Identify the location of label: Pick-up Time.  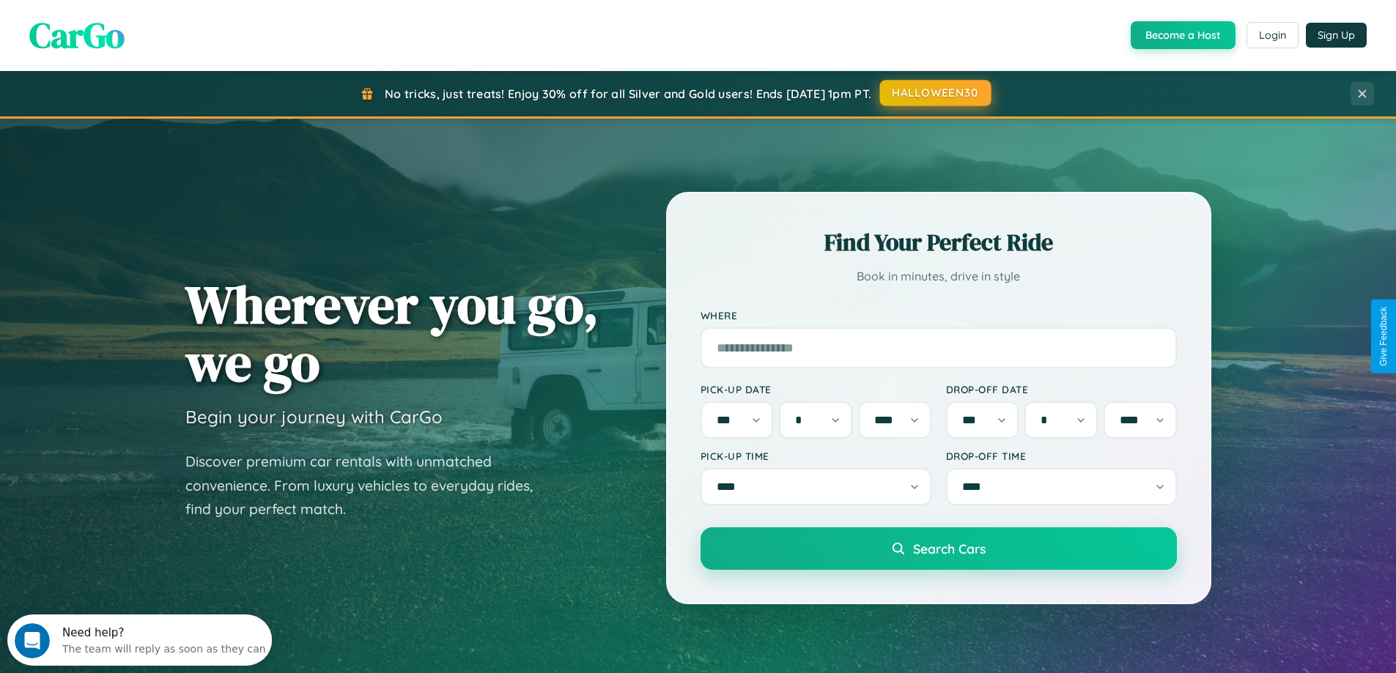
(816, 456).